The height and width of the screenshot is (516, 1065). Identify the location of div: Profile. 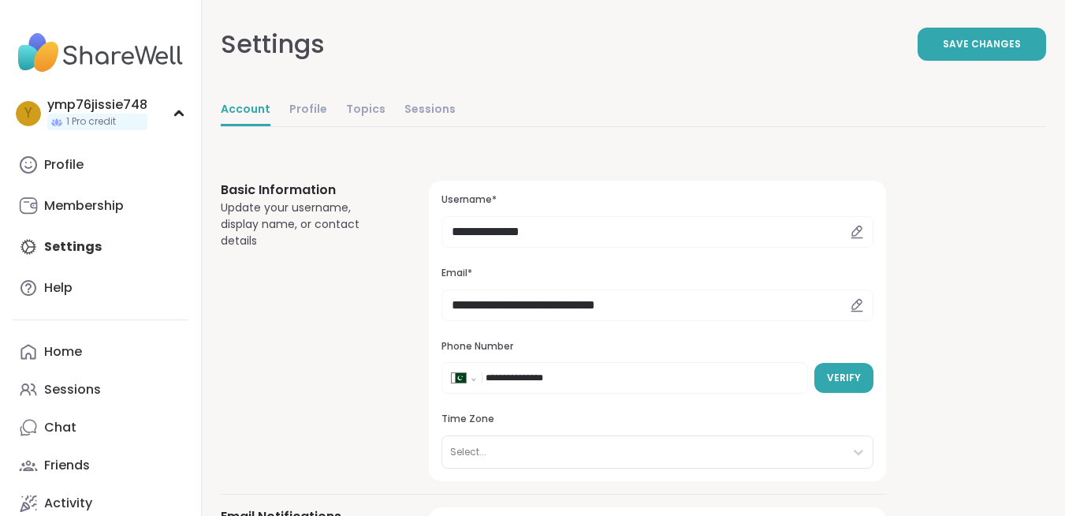
(64, 165).